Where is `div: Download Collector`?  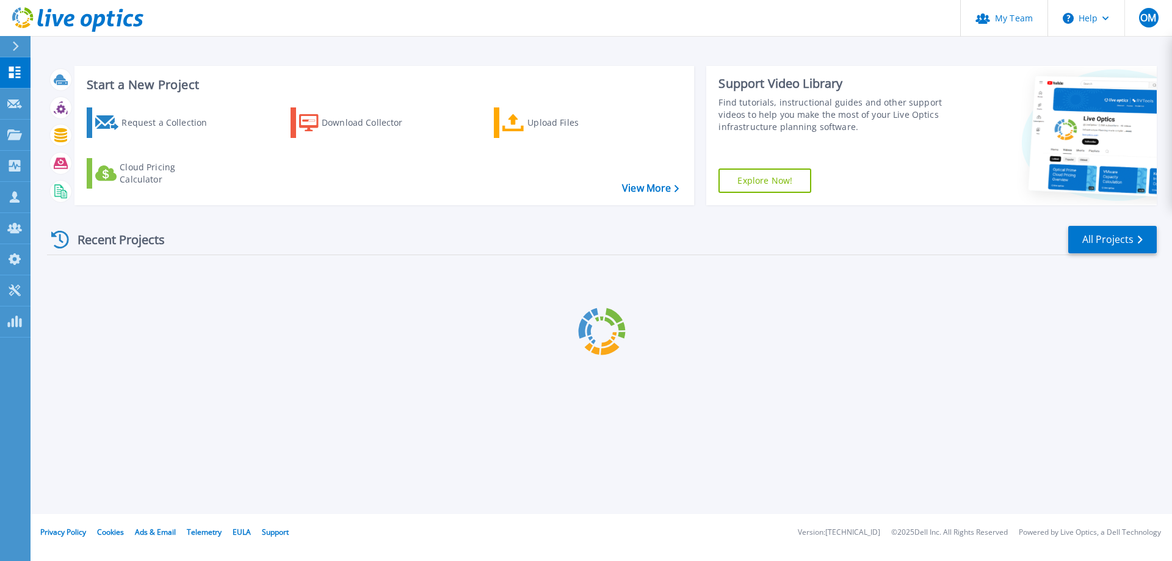
div: Download Collector is located at coordinates (371, 123).